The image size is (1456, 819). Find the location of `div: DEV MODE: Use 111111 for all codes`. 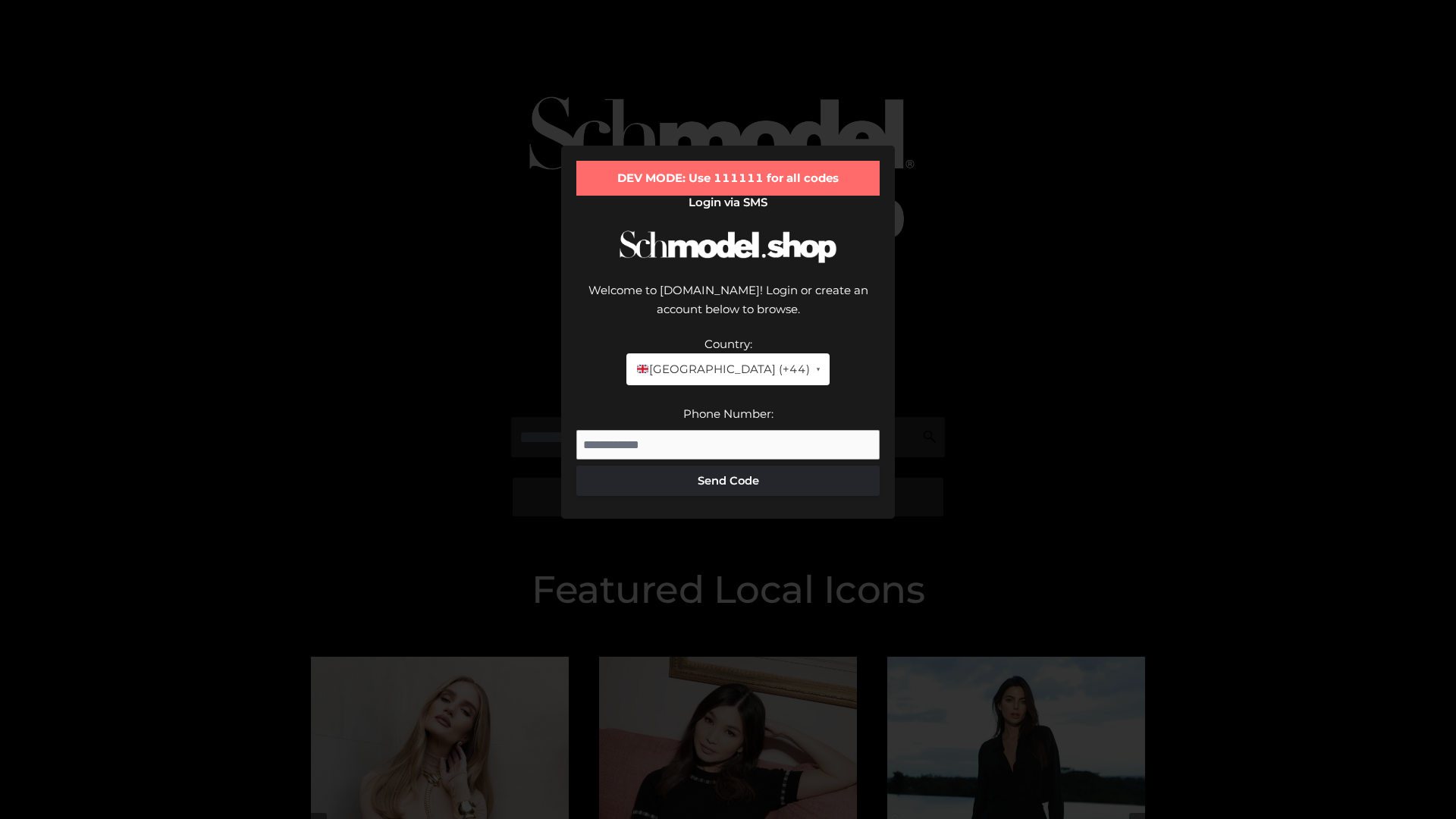

div: DEV MODE: Use 111111 for all codes is located at coordinates (728, 178).